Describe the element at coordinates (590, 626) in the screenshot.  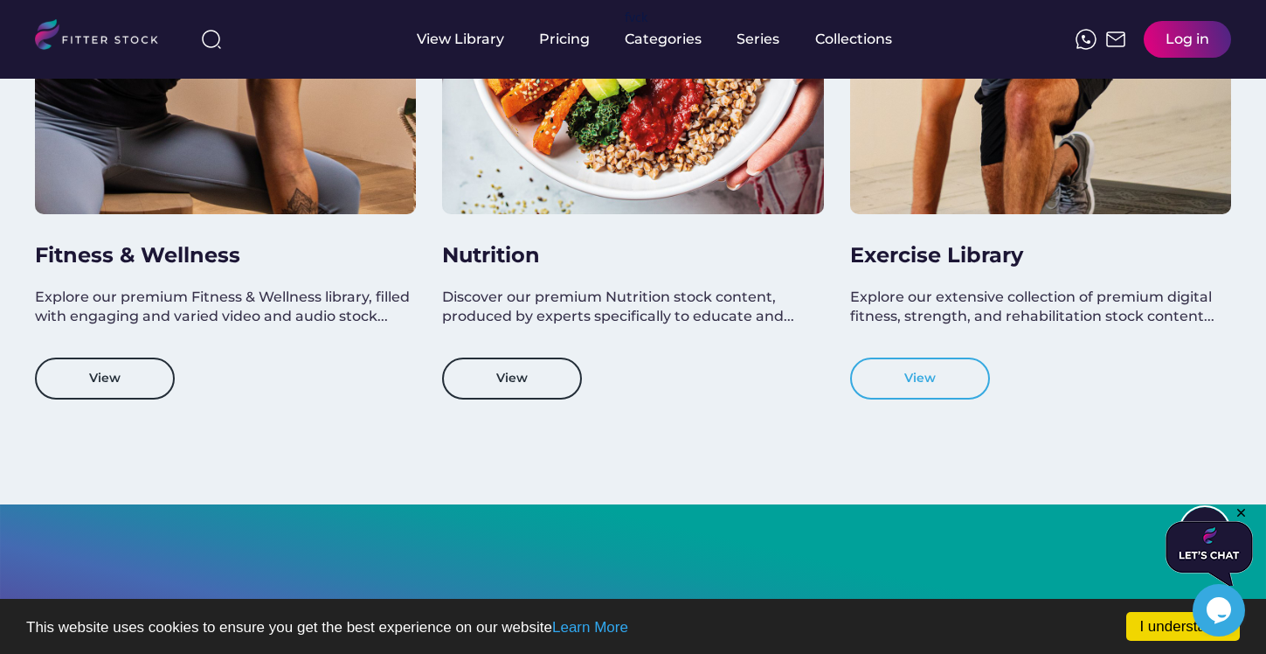
I see `a: Learn More` at that location.